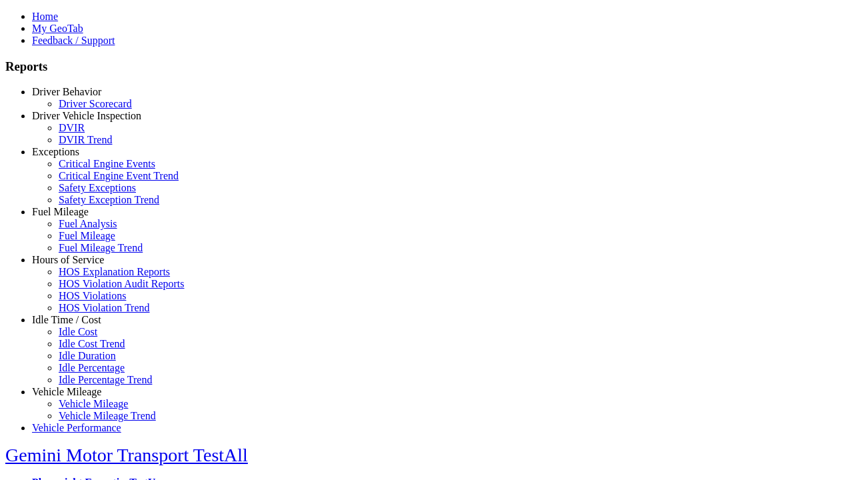 This screenshot has width=853, height=480. Describe the element at coordinates (73, 40) in the screenshot. I see `a: Feedback / Support` at that location.